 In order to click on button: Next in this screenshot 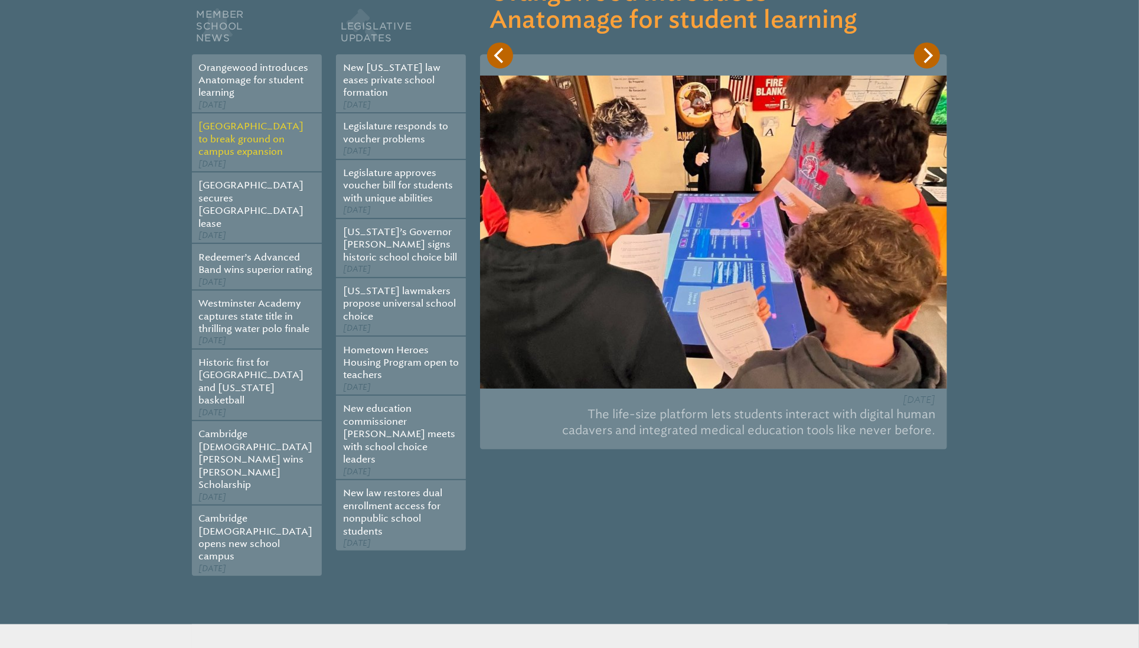, I will do `click(927, 56)`.